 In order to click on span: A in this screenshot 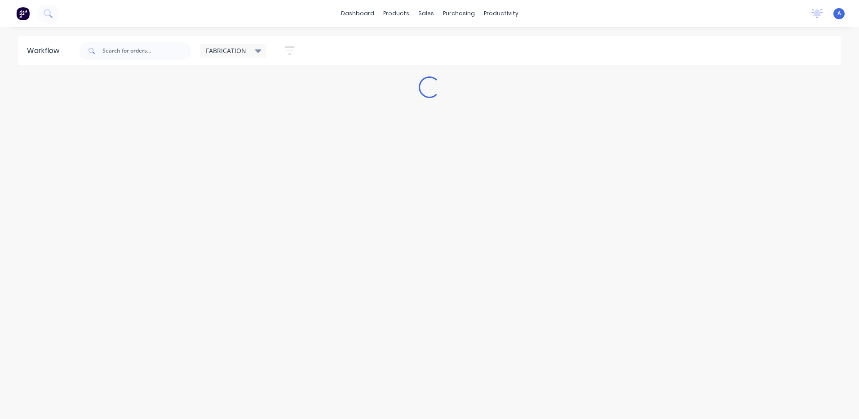, I will do `click(839, 13)`.